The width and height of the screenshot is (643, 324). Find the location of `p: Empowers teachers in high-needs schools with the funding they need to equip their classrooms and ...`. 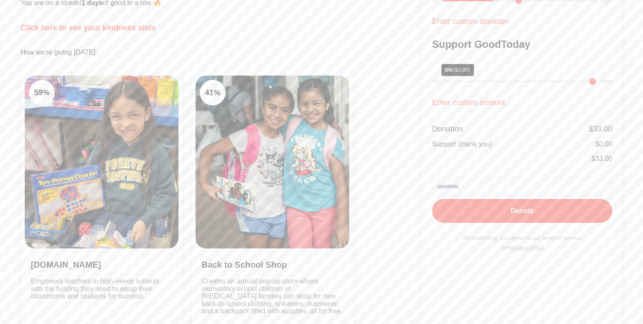

p: Empowers teachers in high-needs schools with the funding they need to equip their classrooms and ... is located at coordinates (102, 297).